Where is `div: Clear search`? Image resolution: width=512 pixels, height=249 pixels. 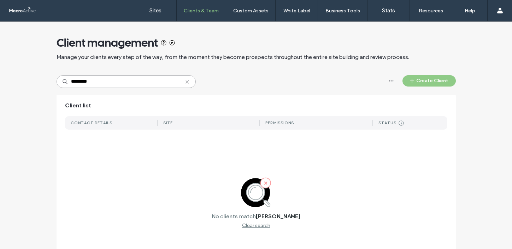
div: Clear search is located at coordinates (256, 225).